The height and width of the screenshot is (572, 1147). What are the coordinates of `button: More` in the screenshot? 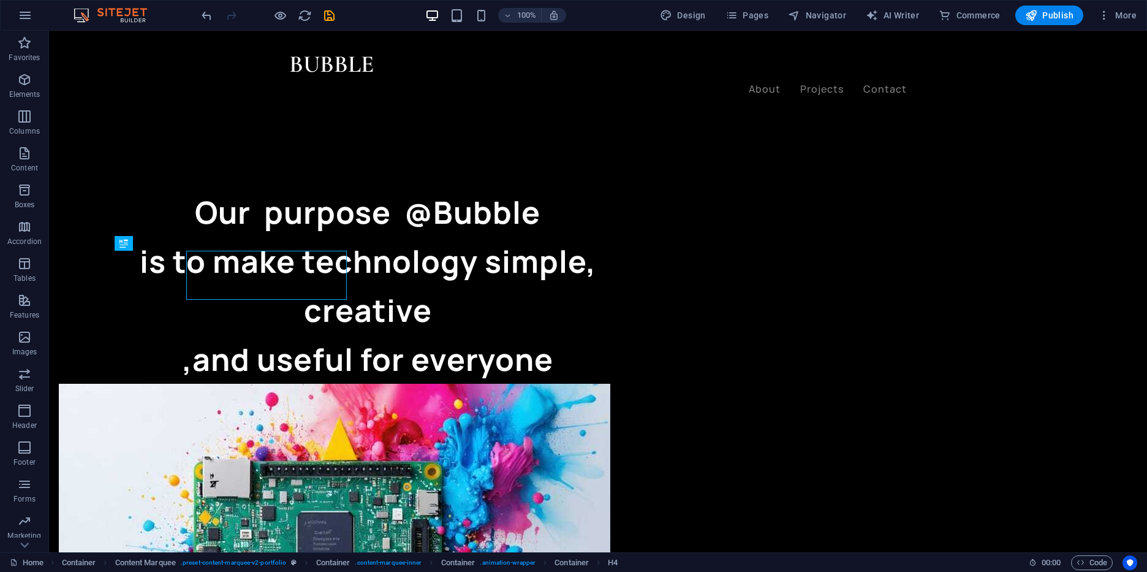 It's located at (1117, 15).